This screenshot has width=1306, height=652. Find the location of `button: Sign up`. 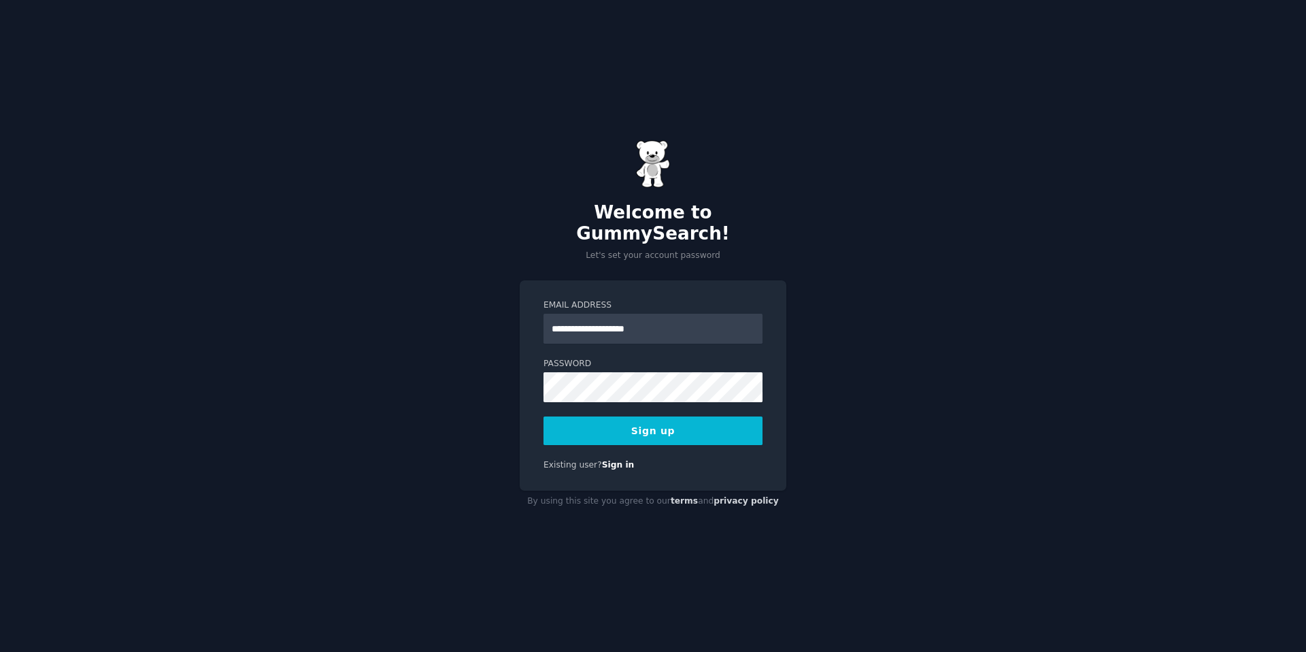

button: Sign up is located at coordinates (653, 431).